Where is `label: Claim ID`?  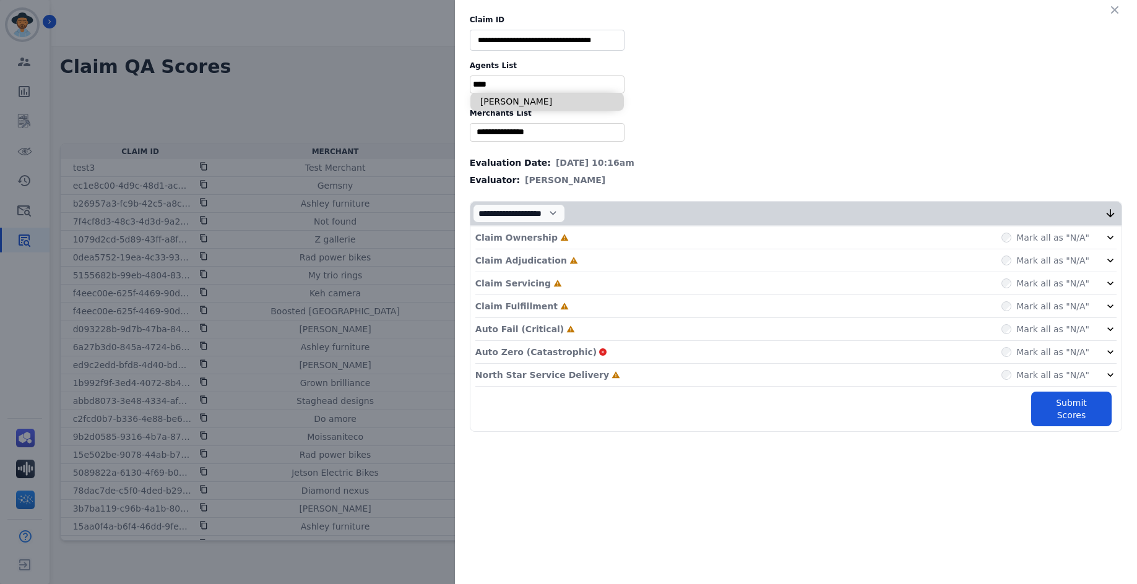 label: Claim ID is located at coordinates (796, 20).